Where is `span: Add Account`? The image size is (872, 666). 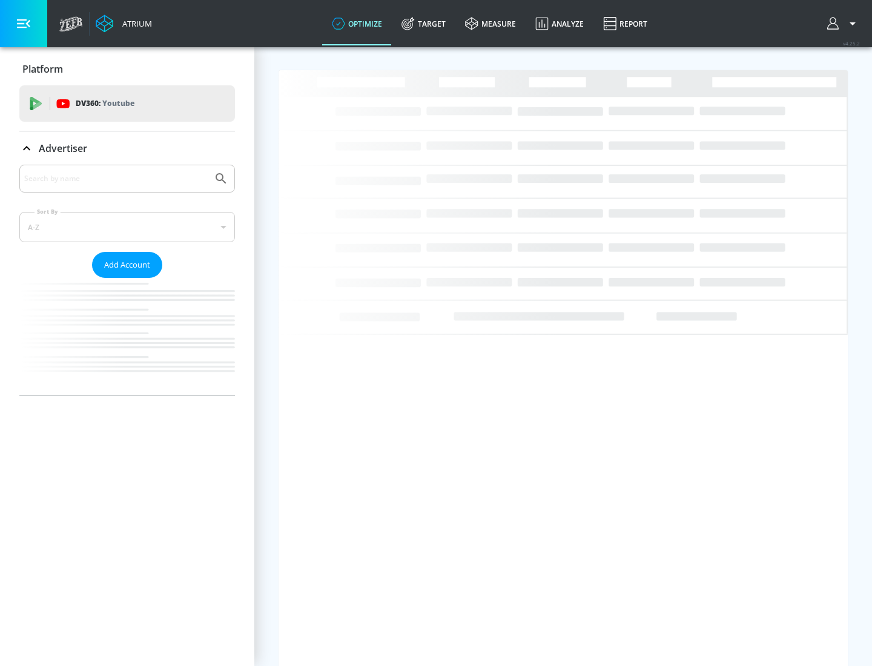
span: Add Account is located at coordinates (127, 265).